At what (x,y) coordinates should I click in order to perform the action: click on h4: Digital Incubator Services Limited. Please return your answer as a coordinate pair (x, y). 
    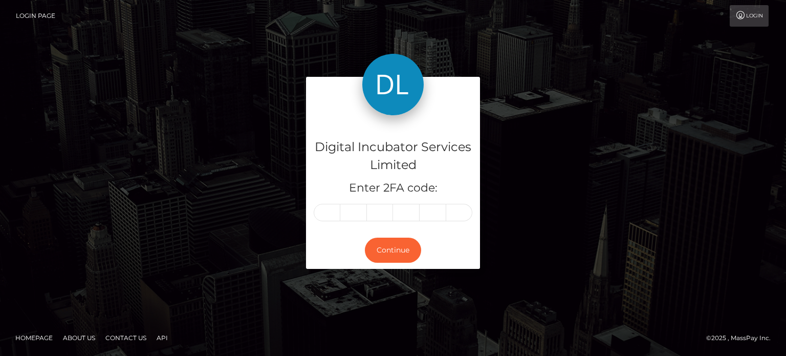
    Looking at the image, I should click on (393, 156).